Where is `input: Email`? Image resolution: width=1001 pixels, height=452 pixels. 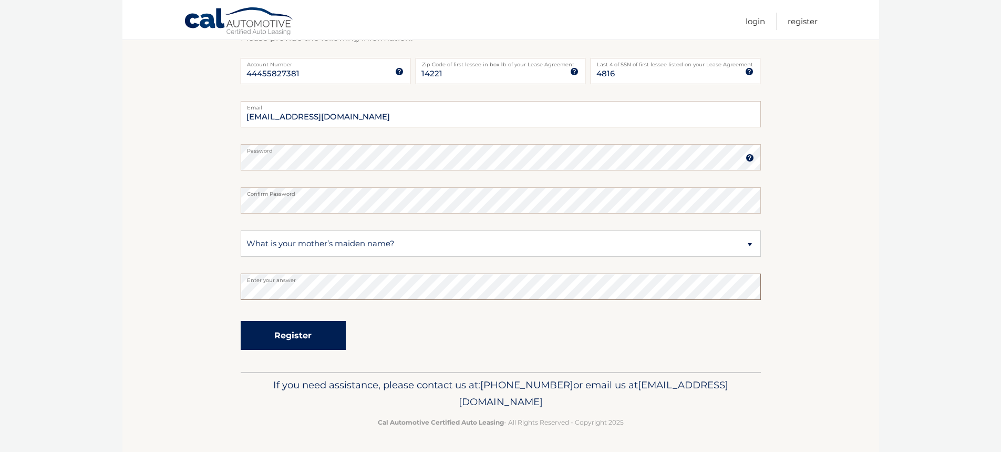
input: Email is located at coordinates (501, 114).